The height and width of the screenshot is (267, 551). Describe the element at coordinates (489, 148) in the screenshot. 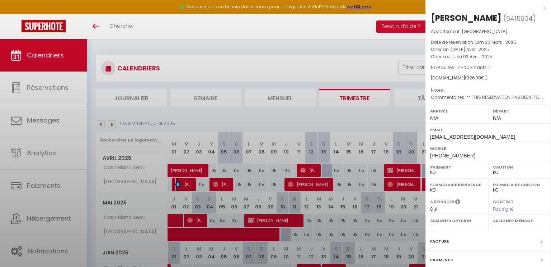

I see `label: Mobile` at that location.